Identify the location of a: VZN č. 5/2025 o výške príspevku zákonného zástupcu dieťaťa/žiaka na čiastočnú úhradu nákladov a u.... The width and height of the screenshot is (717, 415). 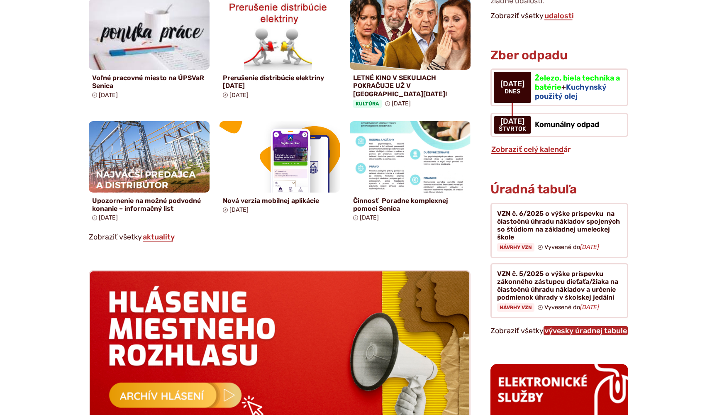
(559, 291).